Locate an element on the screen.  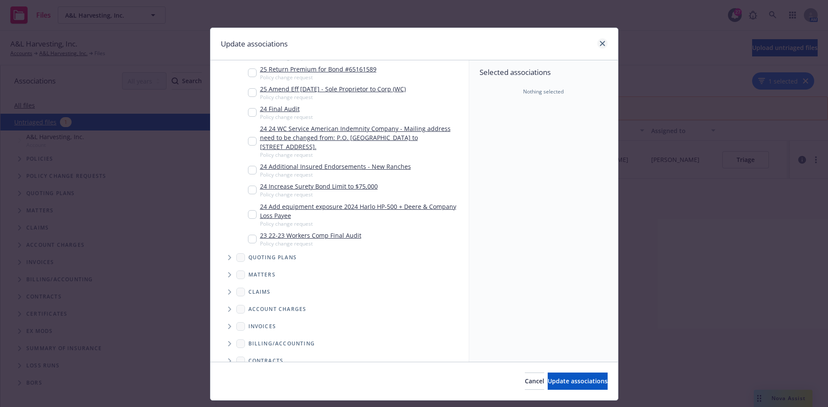
span: Invoices is located at coordinates (262, 327).